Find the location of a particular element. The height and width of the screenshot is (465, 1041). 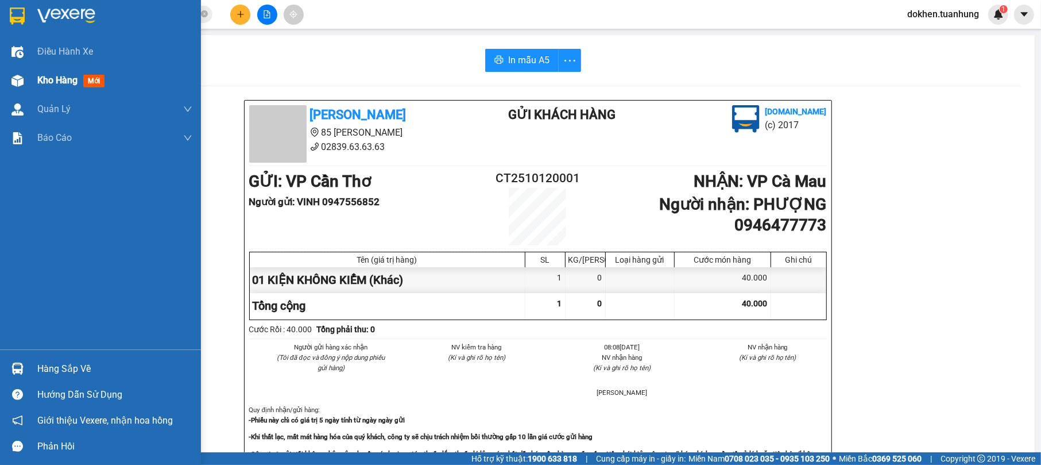

b: Người gửi : VINH 0947556852 is located at coordinates (315, 202).